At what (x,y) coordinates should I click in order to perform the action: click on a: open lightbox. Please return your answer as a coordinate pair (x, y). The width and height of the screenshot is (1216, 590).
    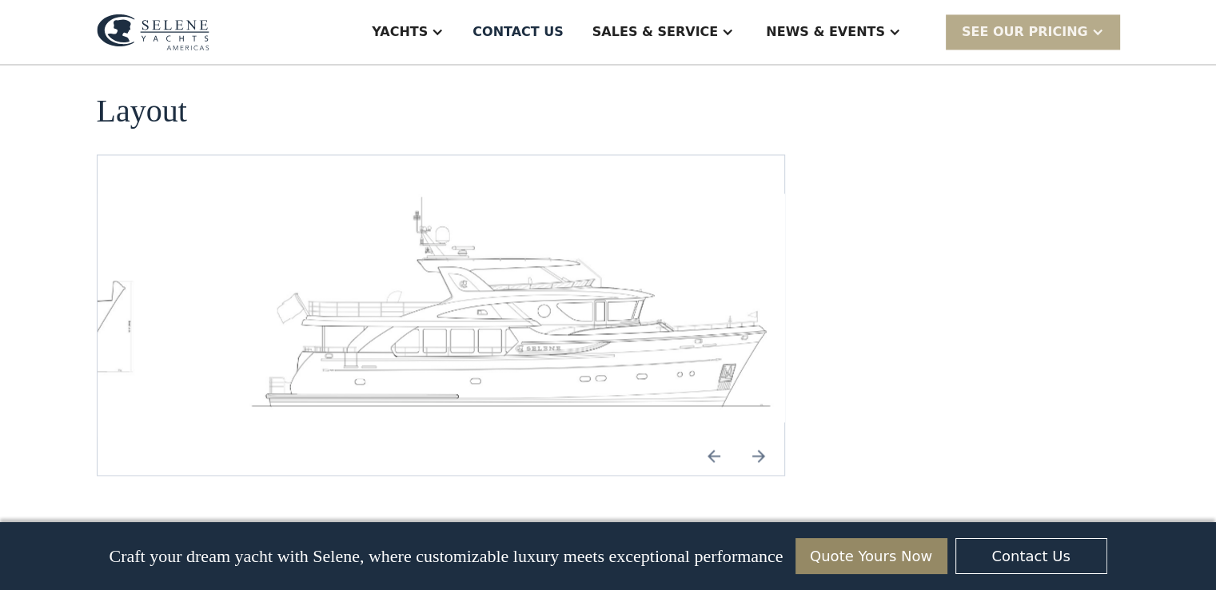
    Looking at the image, I should click on (516, 308).